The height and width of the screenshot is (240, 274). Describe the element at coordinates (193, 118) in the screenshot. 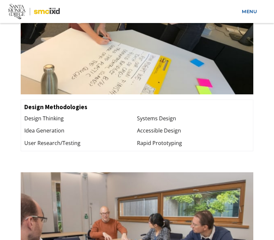

I see `div: Systems Design` at that location.